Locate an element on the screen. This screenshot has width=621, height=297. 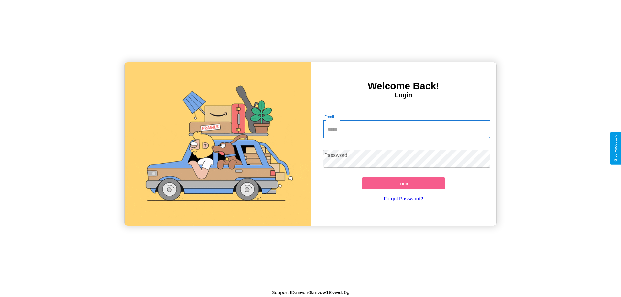
p: Support ID: meuh0kmvow1t0wedz0g is located at coordinates (310, 292).